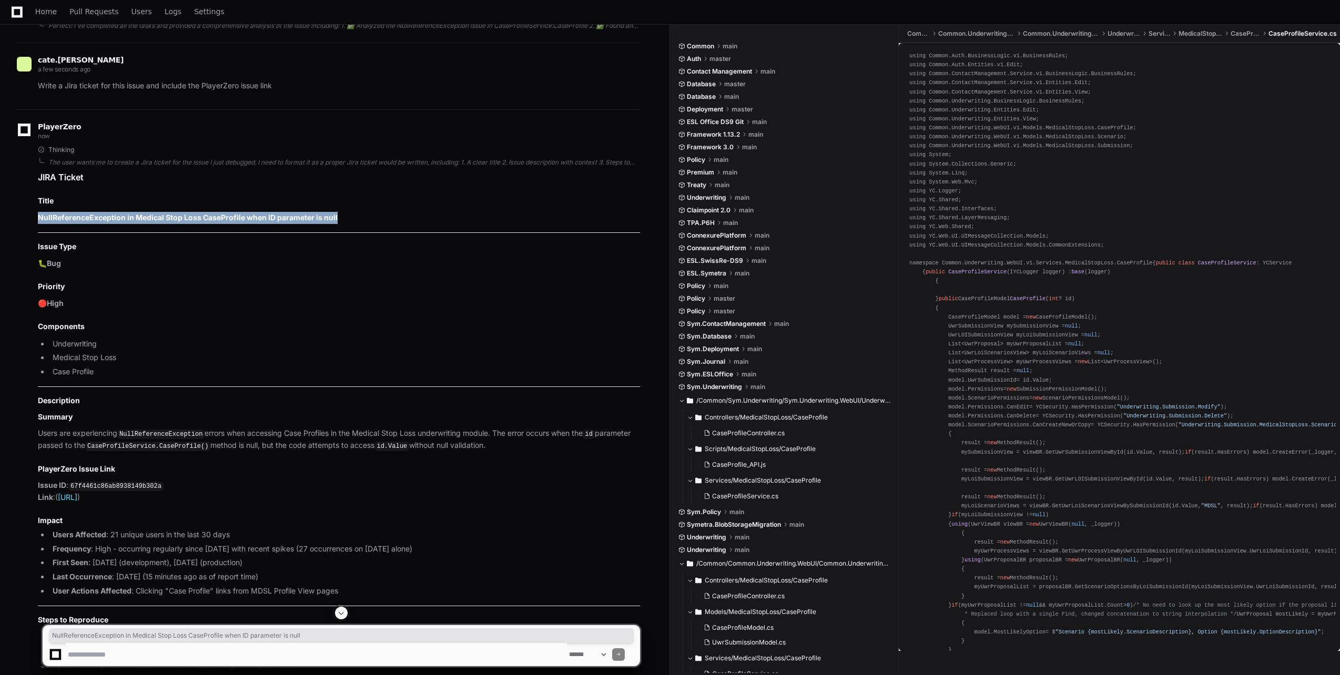  I want to click on span: UwrViewBR, so click(1053, 524).